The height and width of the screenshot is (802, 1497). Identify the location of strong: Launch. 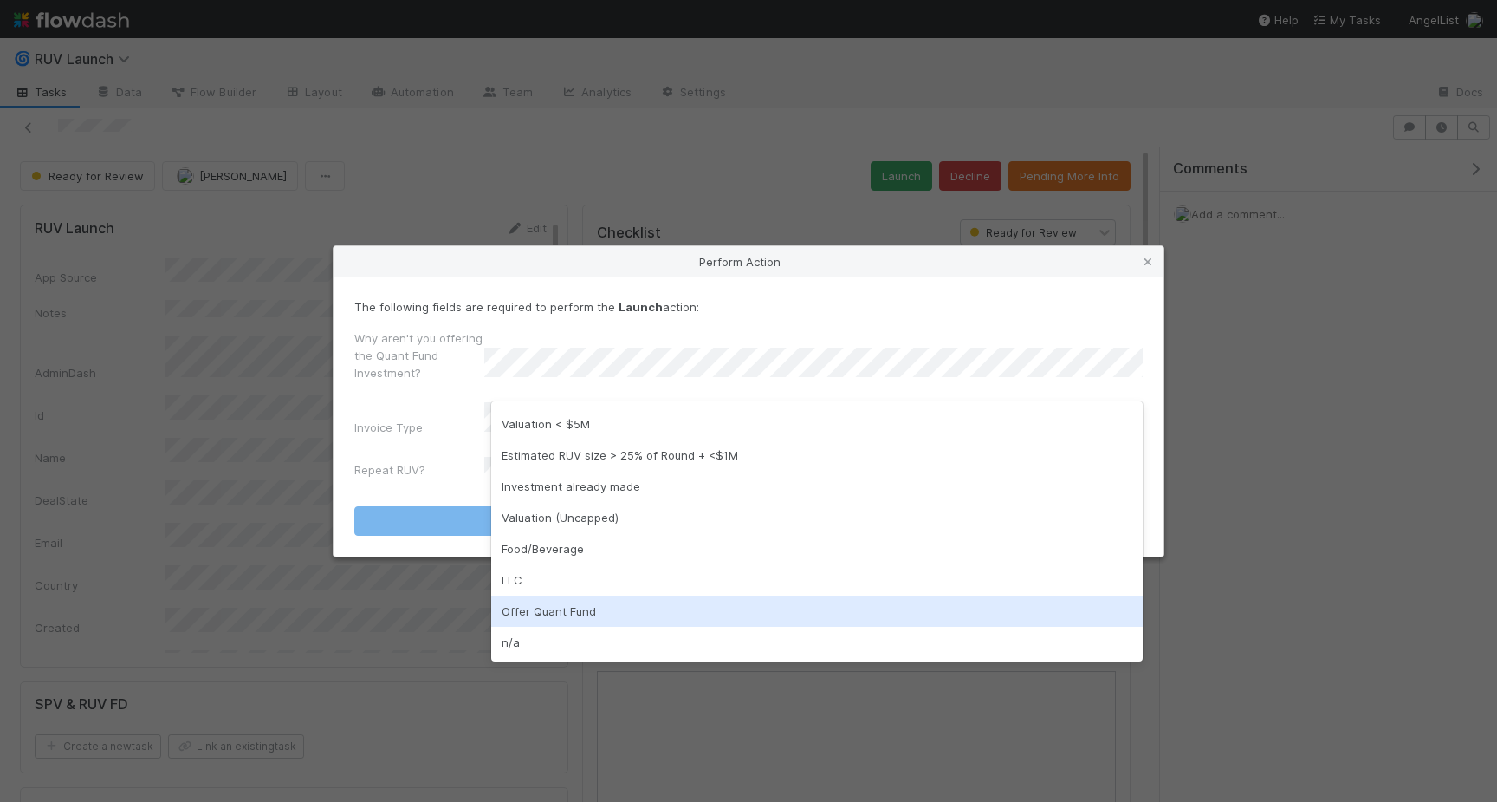
(640, 307).